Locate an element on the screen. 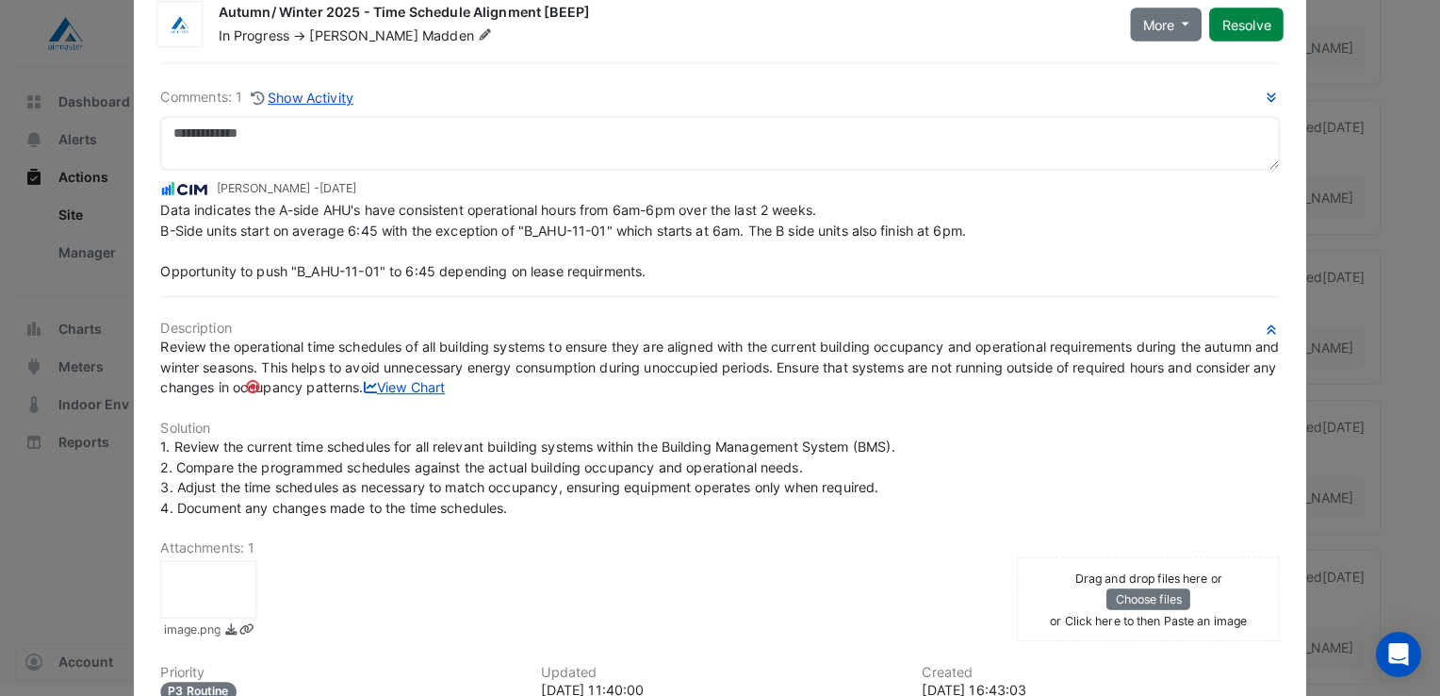  div: image.png is located at coordinates (208, 588).